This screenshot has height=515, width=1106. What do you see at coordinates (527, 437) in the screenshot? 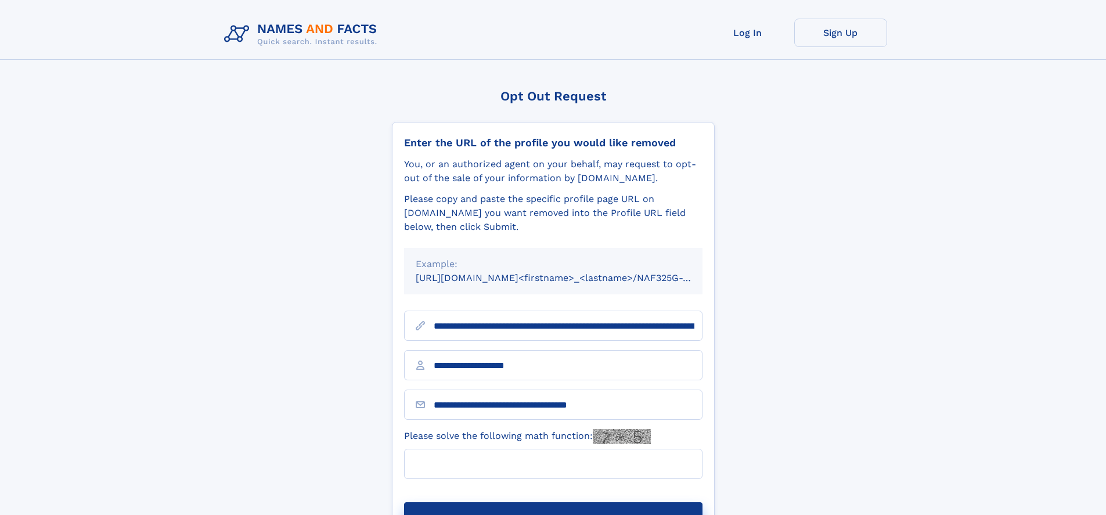
I see `label: Please solve the following math function:` at bounding box center [527, 437].